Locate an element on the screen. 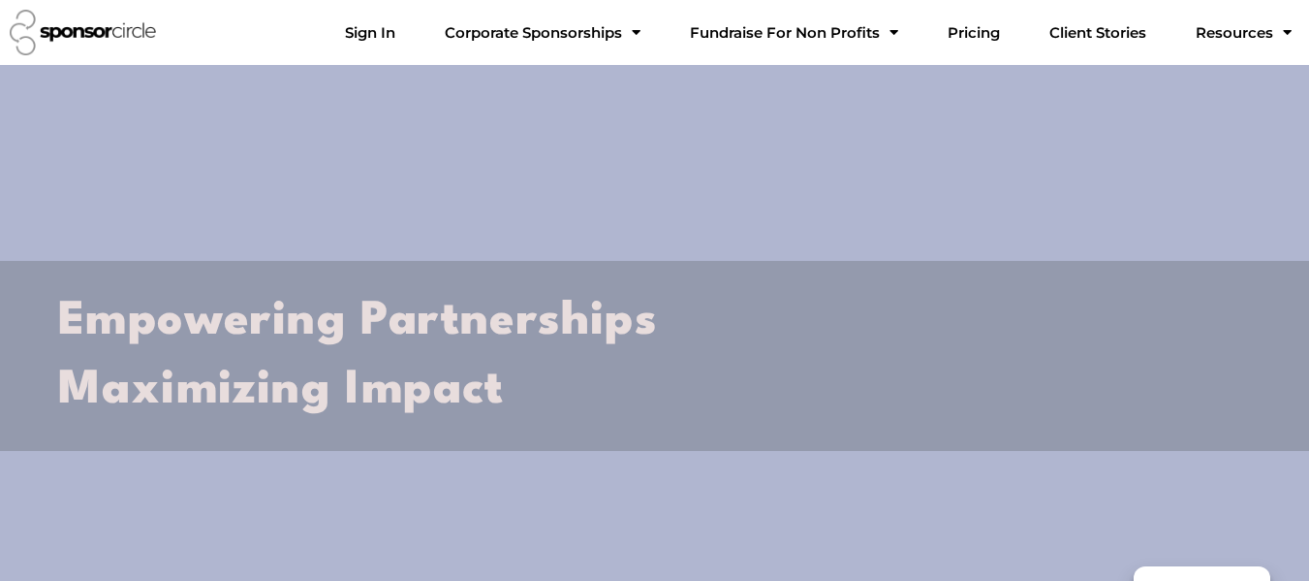  a: Pricing is located at coordinates (974, 33).